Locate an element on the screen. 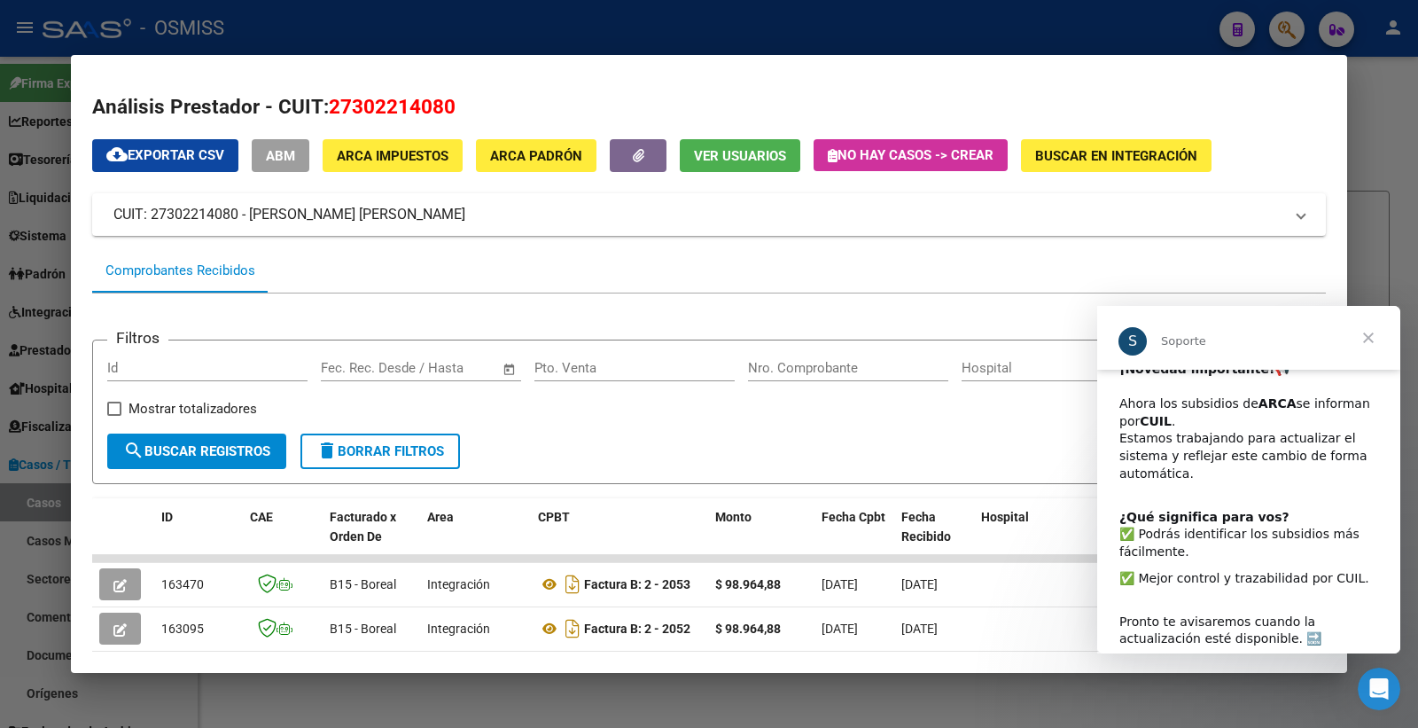 This screenshot has height=728, width=1418. datatable-header-cell: Facturado x Orden De is located at coordinates (371, 537).